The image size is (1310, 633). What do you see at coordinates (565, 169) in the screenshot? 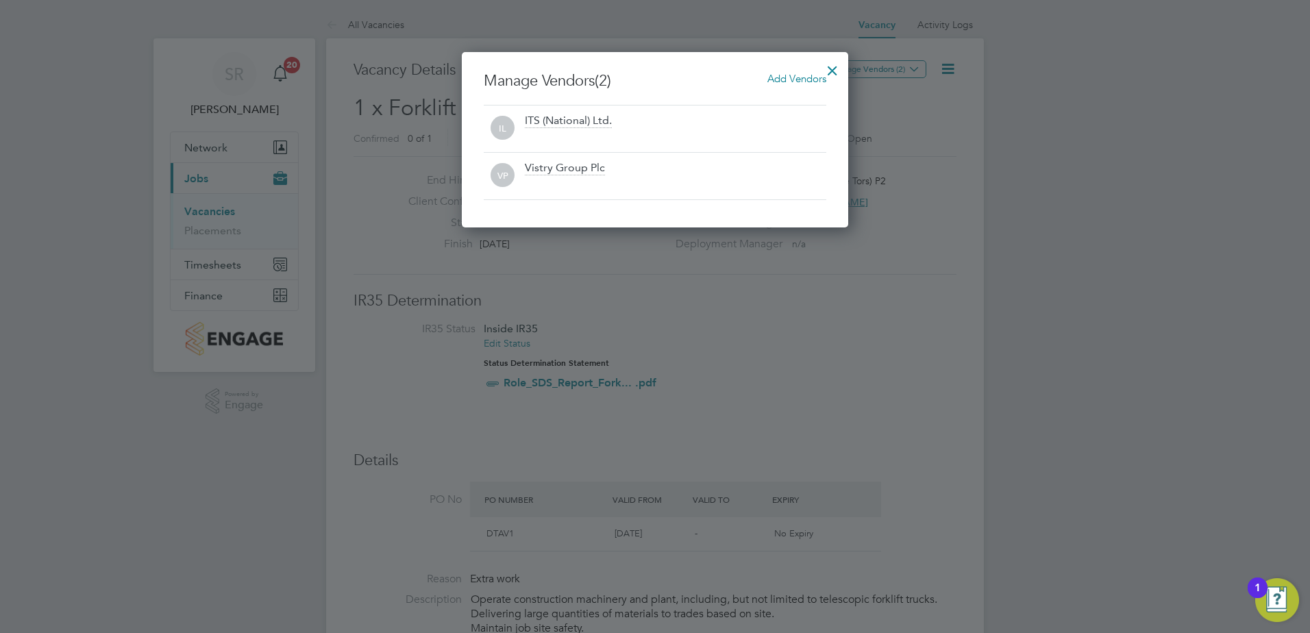
I see `div: Vistry Group Plc` at bounding box center [565, 169].